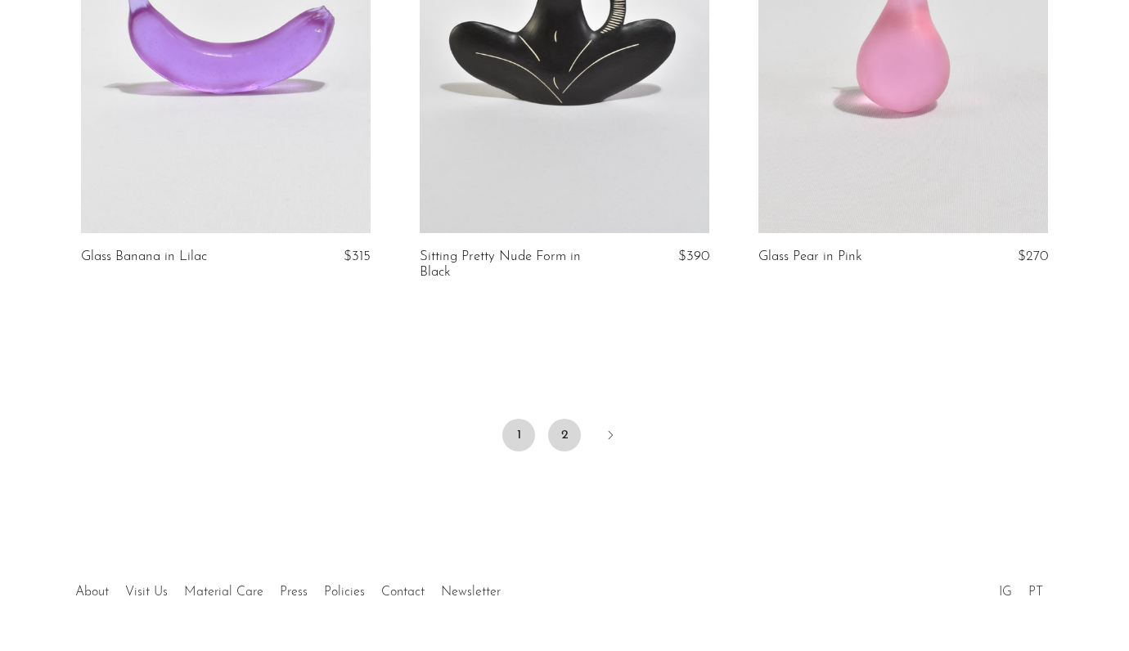  What do you see at coordinates (92, 593) in the screenshot?
I see `a: About` at bounding box center [92, 593].